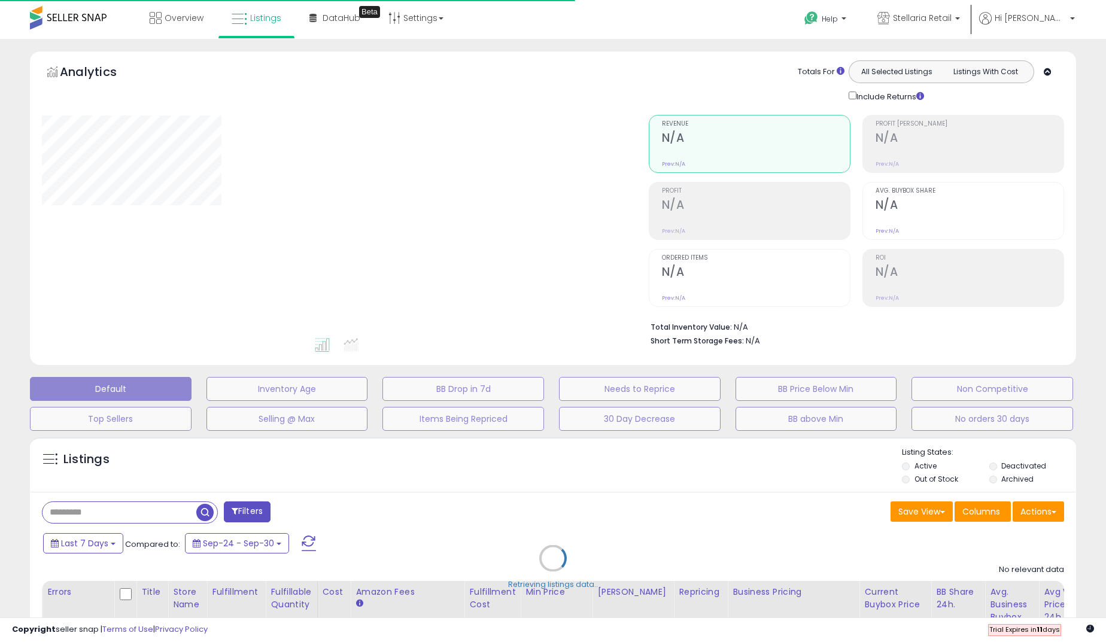  What do you see at coordinates (266, 18) in the screenshot?
I see `span: Listings` at bounding box center [266, 18].